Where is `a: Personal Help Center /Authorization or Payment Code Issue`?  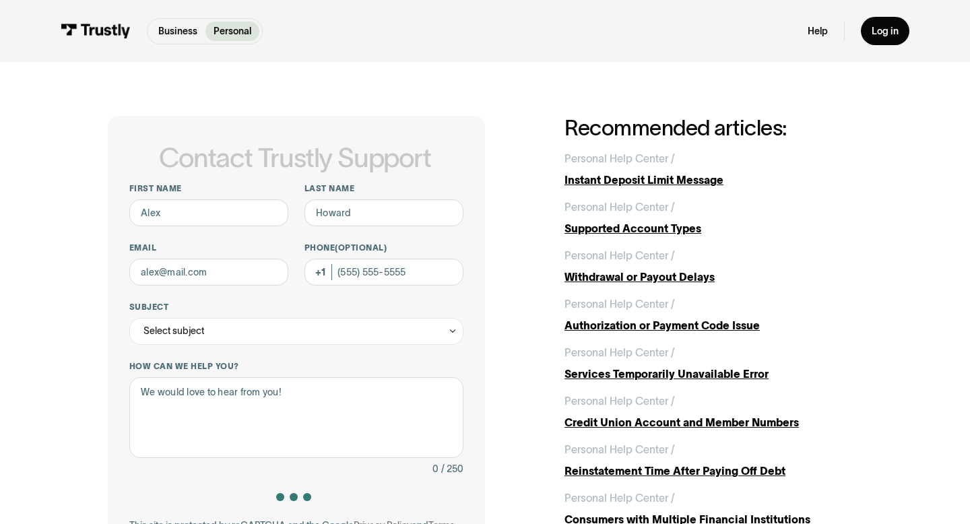
a: Personal Help Center /Authorization or Payment Code Issue is located at coordinates (714, 315).